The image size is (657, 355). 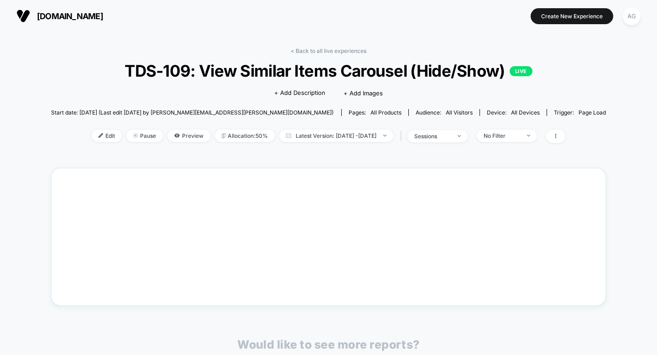 What do you see at coordinates (288, 135) in the screenshot?
I see `img: calendar` at bounding box center [288, 135].